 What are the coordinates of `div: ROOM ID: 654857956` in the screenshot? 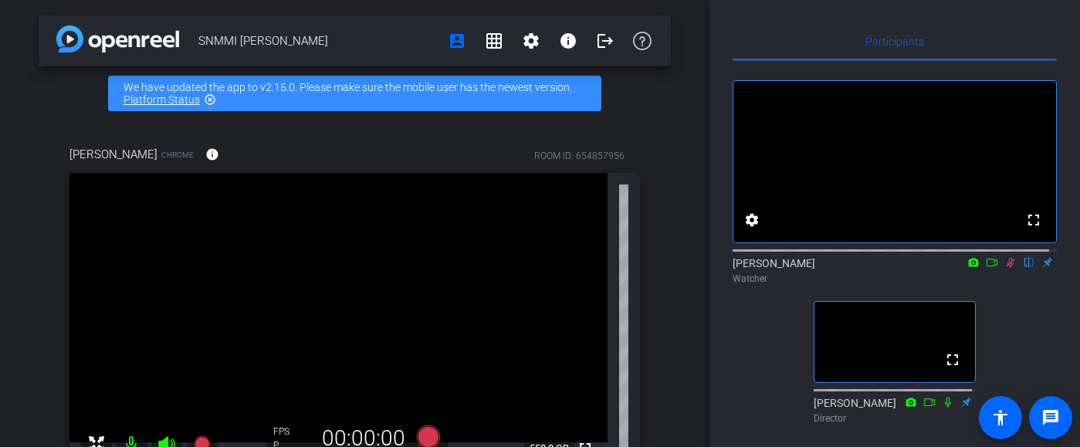 It's located at (579, 156).